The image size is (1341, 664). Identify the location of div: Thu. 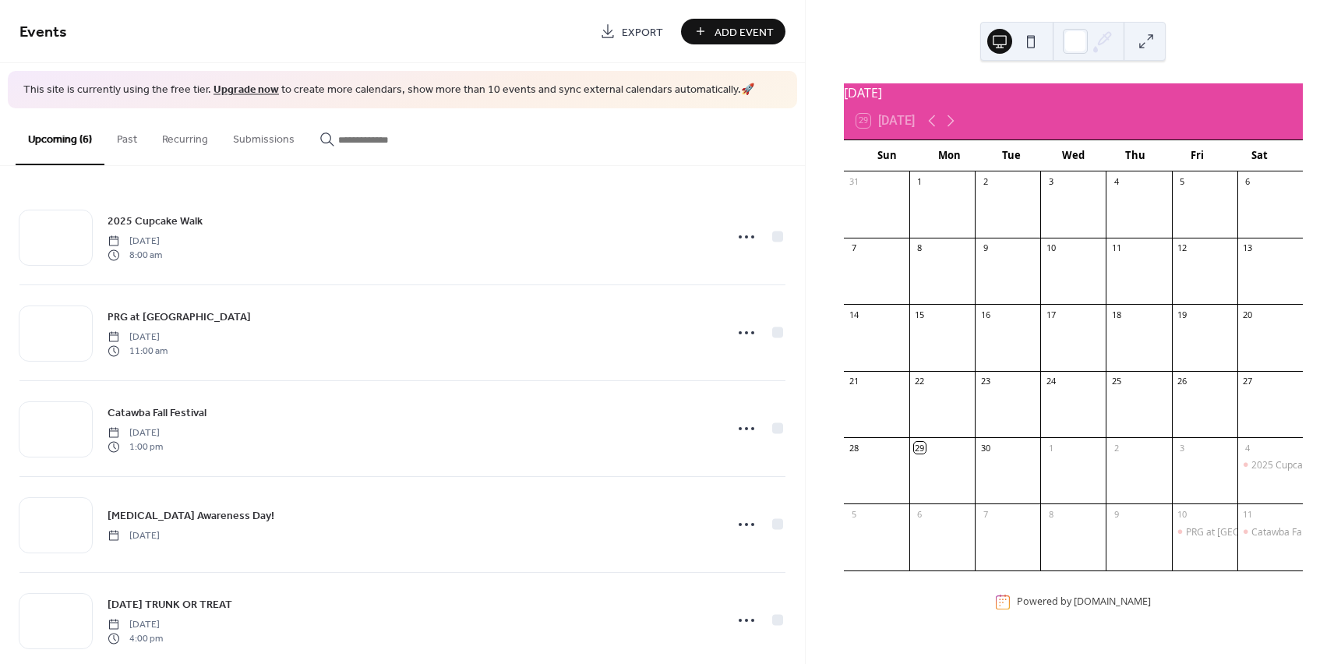
(1135, 156).